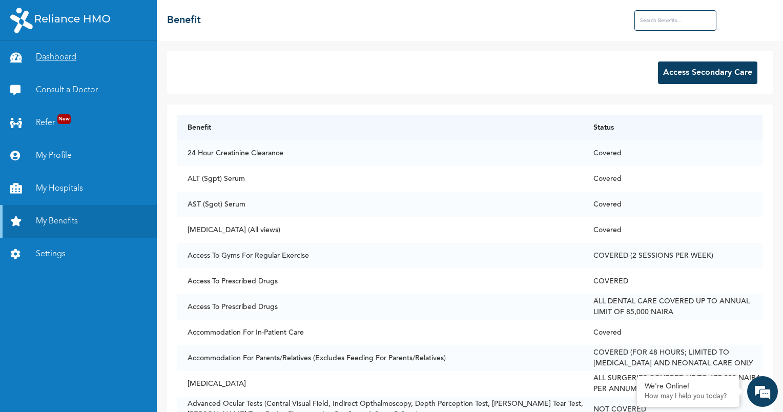 This screenshot has height=412, width=783. What do you see at coordinates (115, 121) in the screenshot?
I see `div: Hi` at bounding box center [115, 121].